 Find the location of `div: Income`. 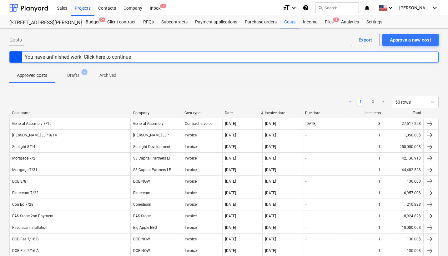

div: Income is located at coordinates (310, 22).